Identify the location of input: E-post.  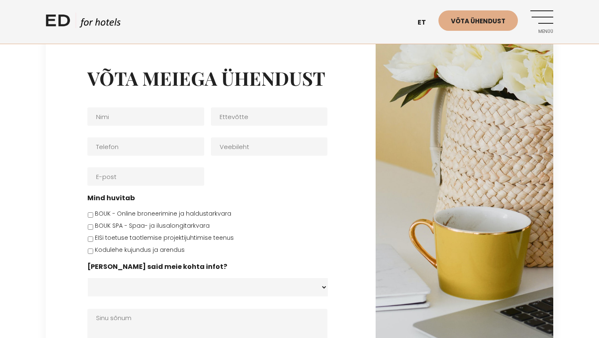
(145, 176).